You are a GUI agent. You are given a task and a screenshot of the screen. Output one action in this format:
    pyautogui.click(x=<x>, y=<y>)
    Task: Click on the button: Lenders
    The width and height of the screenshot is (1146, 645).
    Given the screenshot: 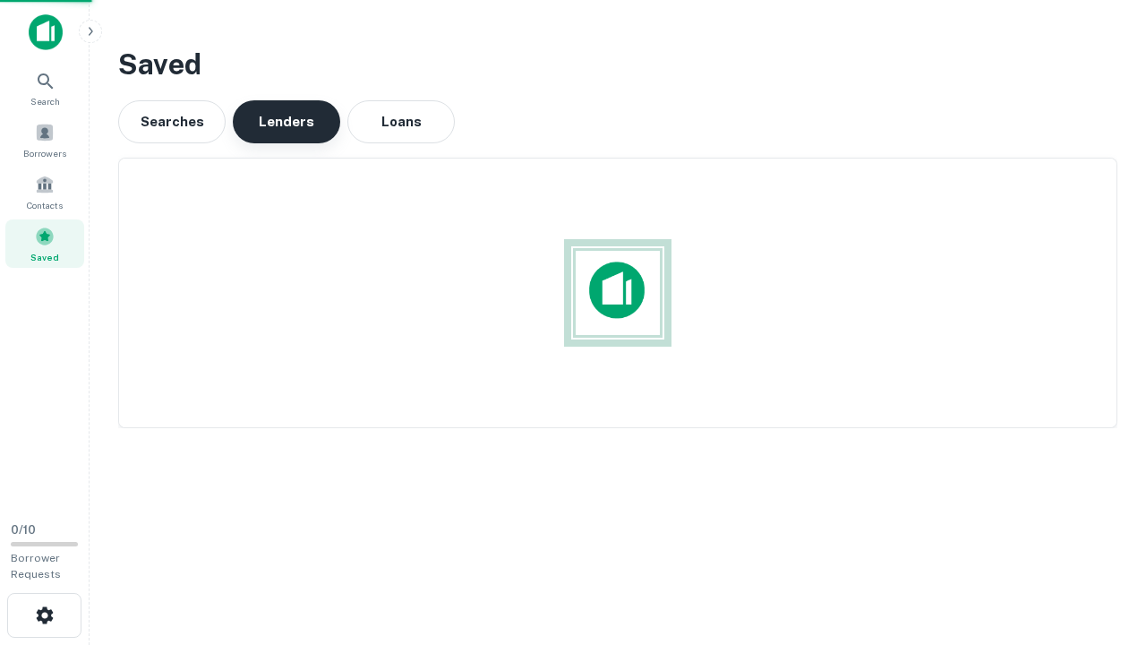 What is the action you would take?
    pyautogui.click(x=287, y=122)
    